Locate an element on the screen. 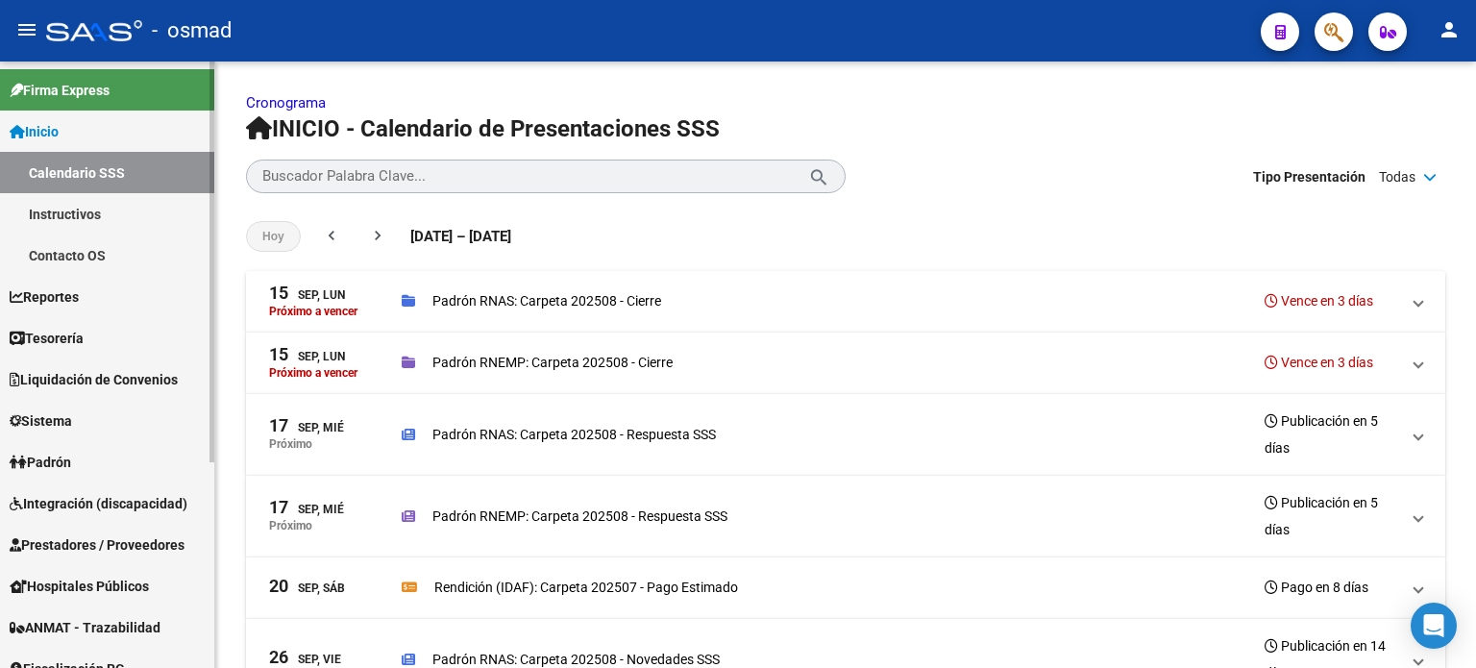 Image resolution: width=1476 pixels, height=668 pixels. span: Liquidación de Convenios is located at coordinates (93, 380).